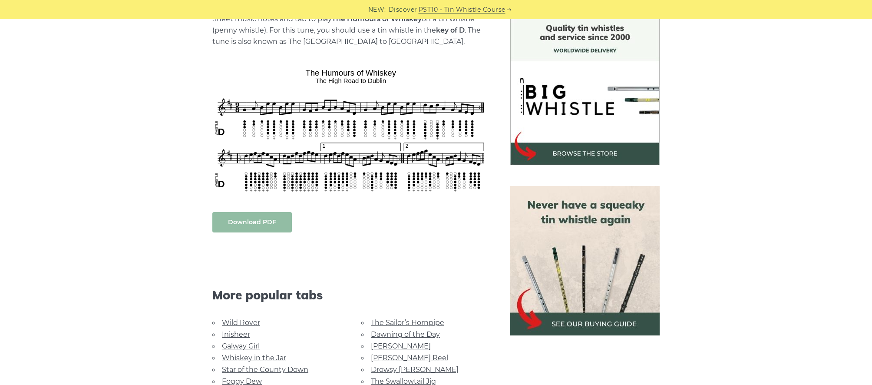 The height and width of the screenshot is (385, 872). What do you see at coordinates (241, 346) in the screenshot?
I see `a: Galway Girl` at bounding box center [241, 346].